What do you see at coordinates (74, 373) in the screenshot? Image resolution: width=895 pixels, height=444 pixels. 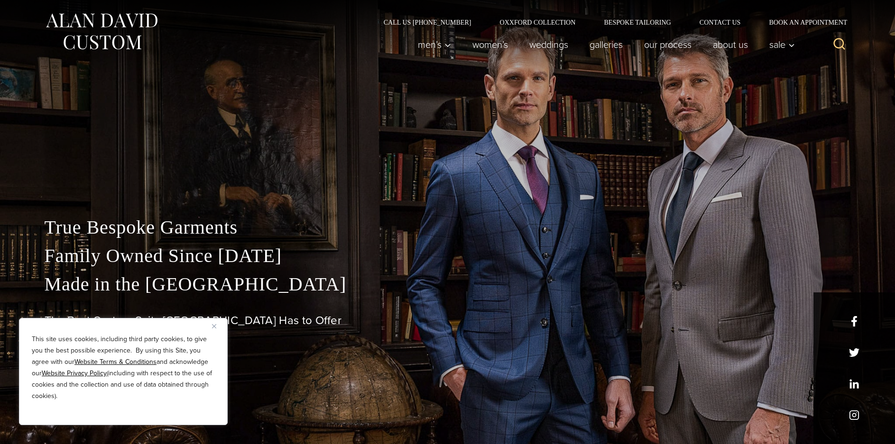 I see `a: Website Privacy Policy` at bounding box center [74, 373].